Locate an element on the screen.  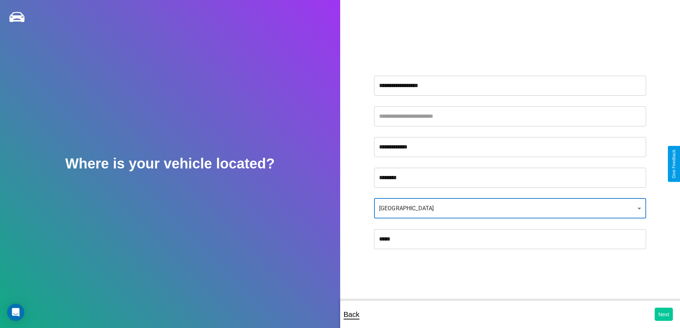
p: Back is located at coordinates (351, 314).